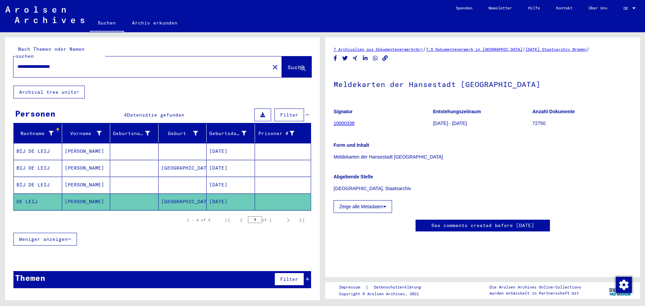 This screenshot has height=306, width=645. Describe the element at coordinates (301, 220) in the screenshot. I see `button: Last page` at that location.